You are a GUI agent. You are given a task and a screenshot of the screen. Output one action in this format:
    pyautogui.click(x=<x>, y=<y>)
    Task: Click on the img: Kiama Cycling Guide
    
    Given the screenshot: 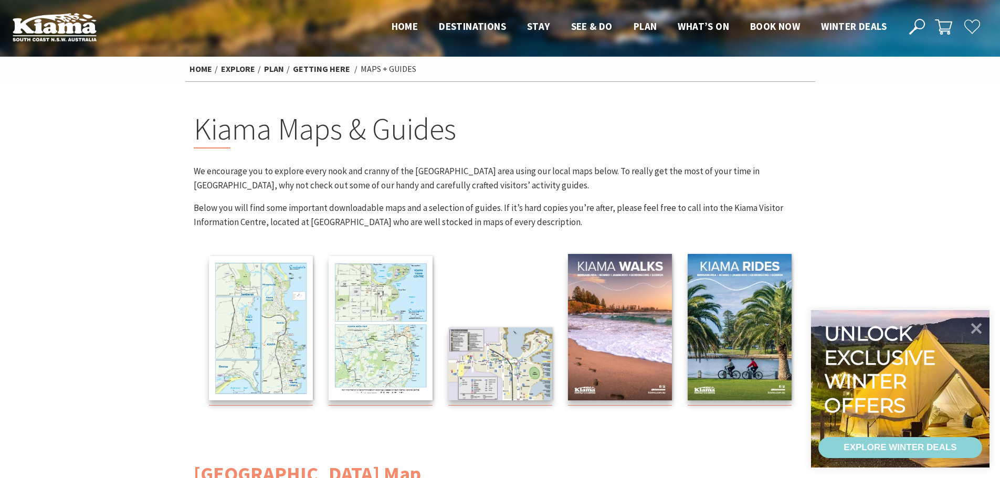 What is the action you would take?
    pyautogui.click(x=740, y=328)
    